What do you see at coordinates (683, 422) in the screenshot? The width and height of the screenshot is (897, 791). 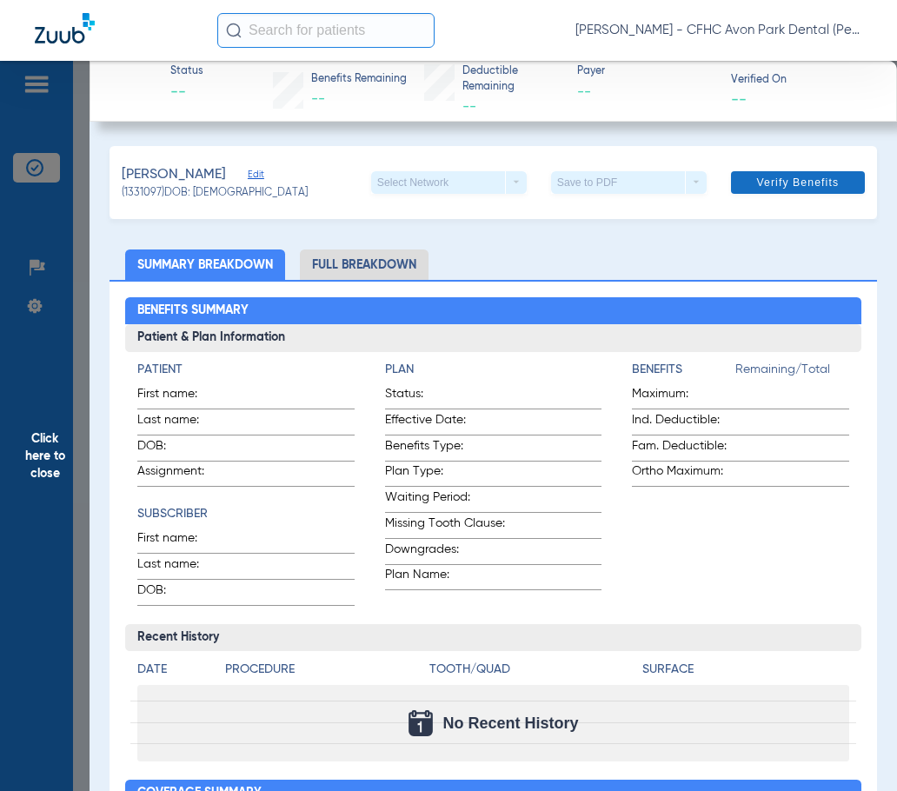 I see `span: Ind. Deductible:` at bounding box center [683, 422].